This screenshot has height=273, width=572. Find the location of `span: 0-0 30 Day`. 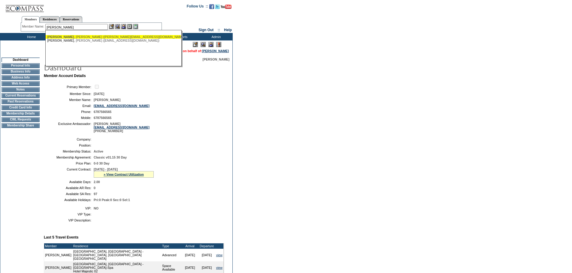

span: 0-0 30 Day is located at coordinates (101, 164).